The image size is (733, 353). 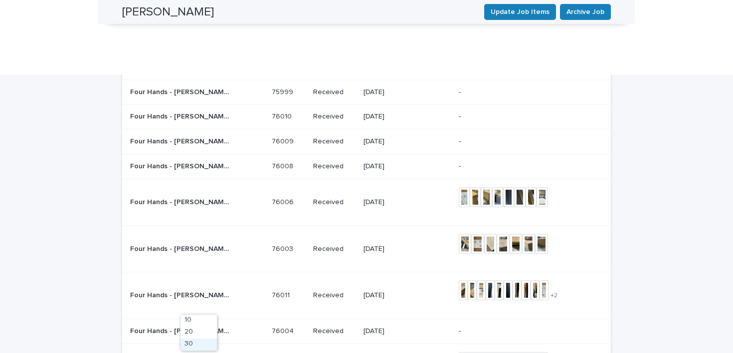 What do you see at coordinates (181, 91) in the screenshot?
I see `p: Four Hands - Rosenell Console Table 78in | 75999` at bounding box center [181, 91].